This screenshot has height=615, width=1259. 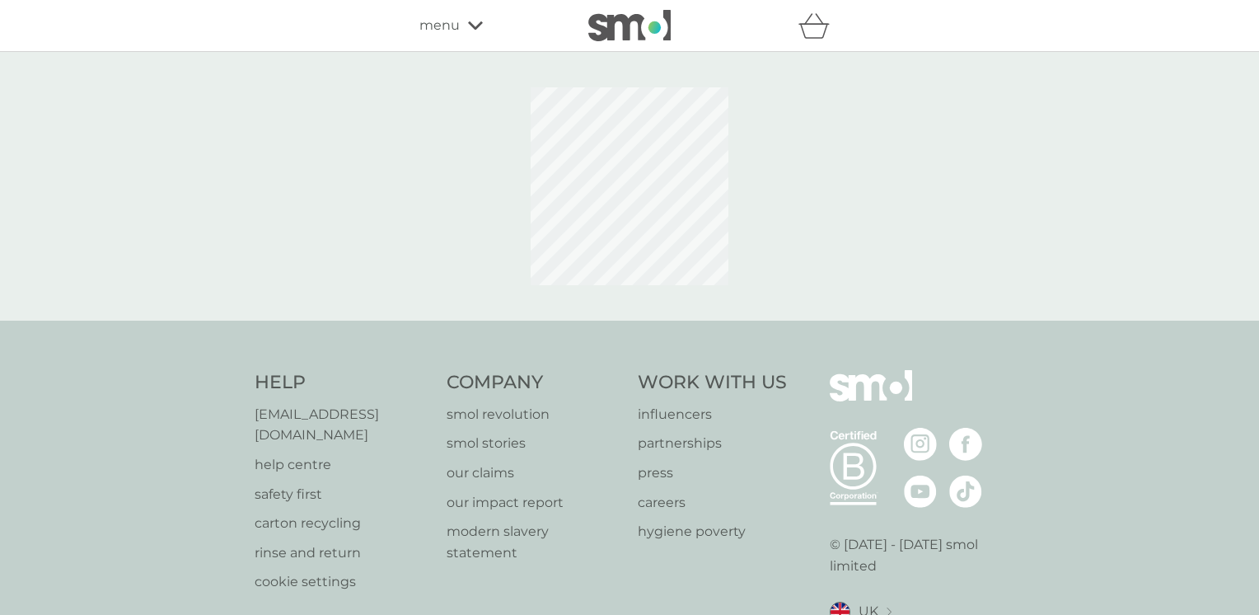 What do you see at coordinates (712, 414) in the screenshot?
I see `a: influencers` at bounding box center [712, 414].